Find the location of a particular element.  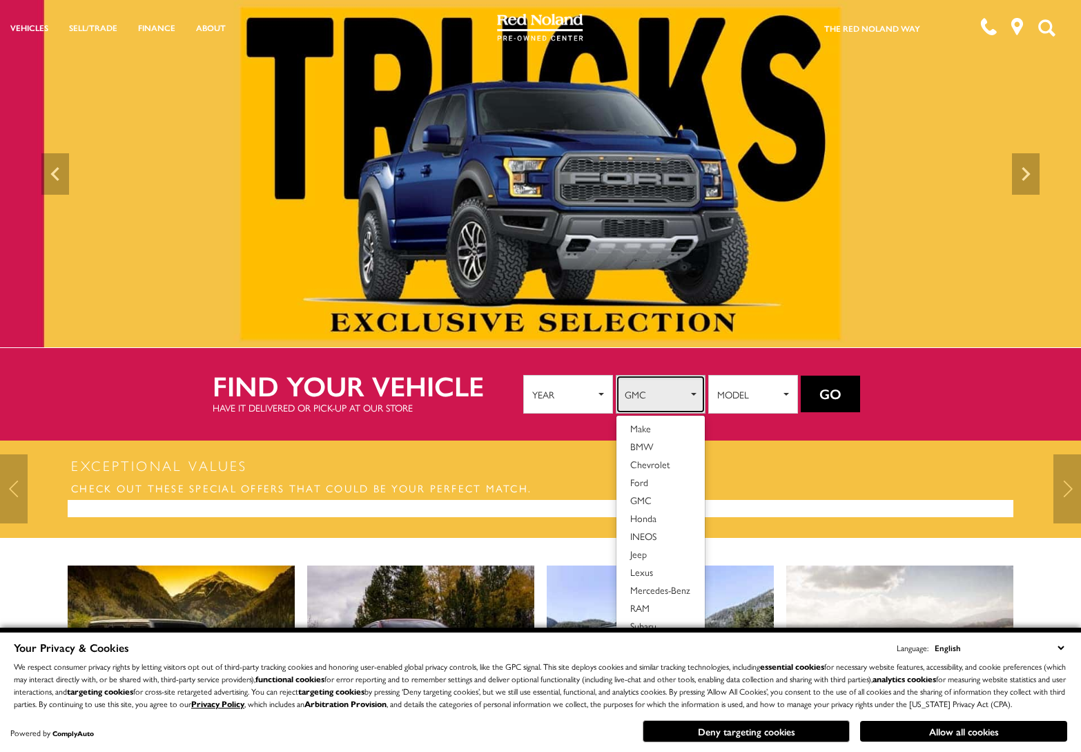

a: ComplyAuto is located at coordinates (73, 733).